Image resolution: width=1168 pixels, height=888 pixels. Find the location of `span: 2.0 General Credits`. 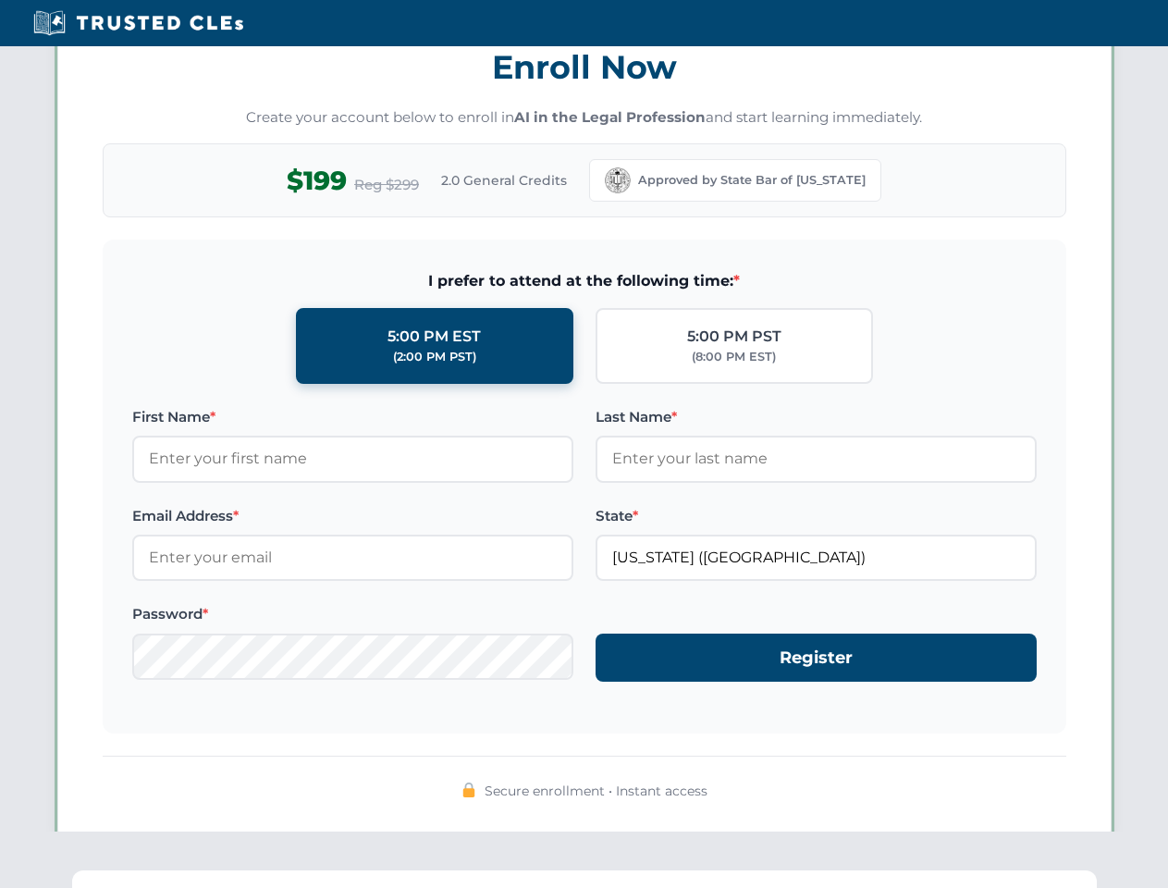

span: 2.0 General Credits is located at coordinates (504, 180).